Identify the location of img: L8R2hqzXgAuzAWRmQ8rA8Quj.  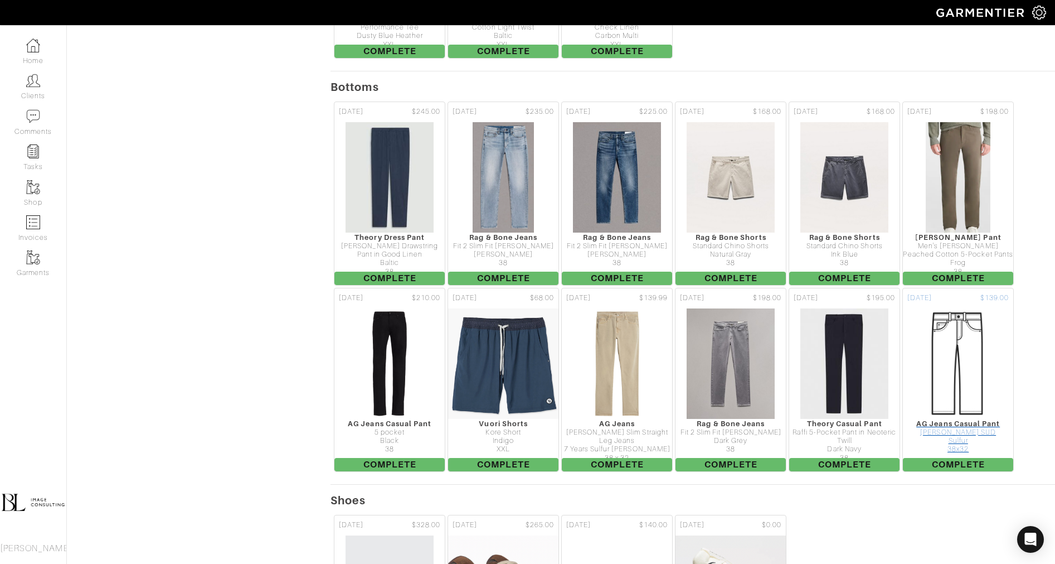
(731, 177).